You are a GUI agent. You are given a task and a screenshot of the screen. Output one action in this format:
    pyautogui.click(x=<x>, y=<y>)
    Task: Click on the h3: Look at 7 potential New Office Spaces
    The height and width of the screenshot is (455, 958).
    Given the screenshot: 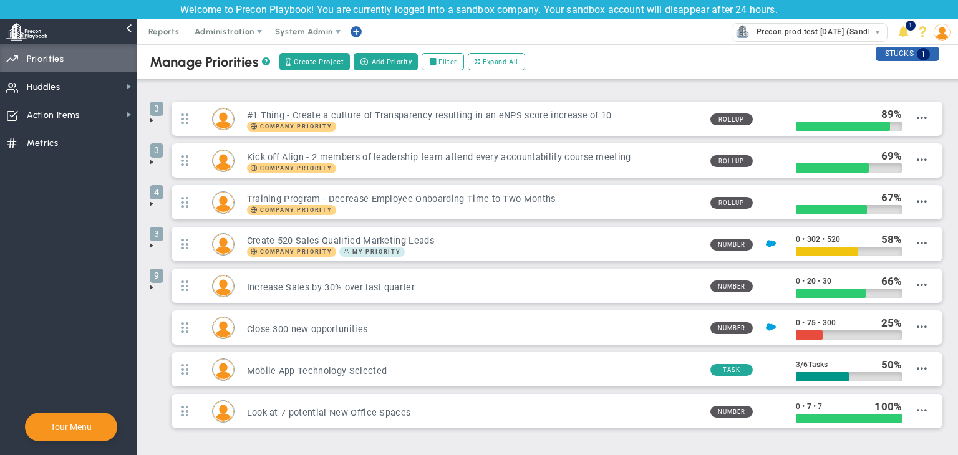 What is the action you would take?
    pyautogui.click(x=473, y=413)
    